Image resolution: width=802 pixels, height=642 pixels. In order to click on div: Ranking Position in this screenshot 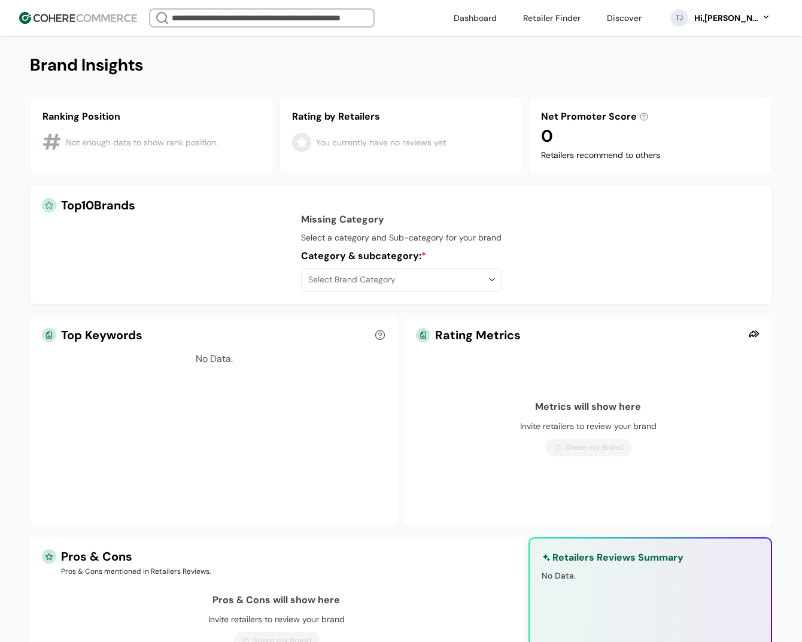, I will do `click(151, 117)`.